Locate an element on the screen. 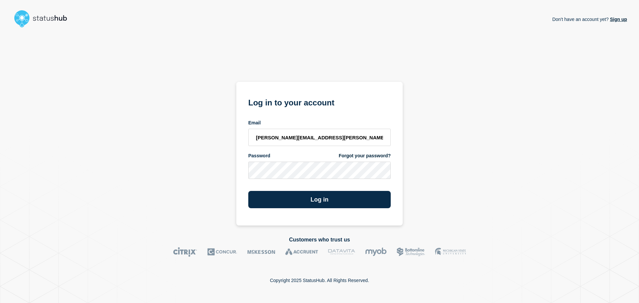  input: password input is located at coordinates (320, 170).